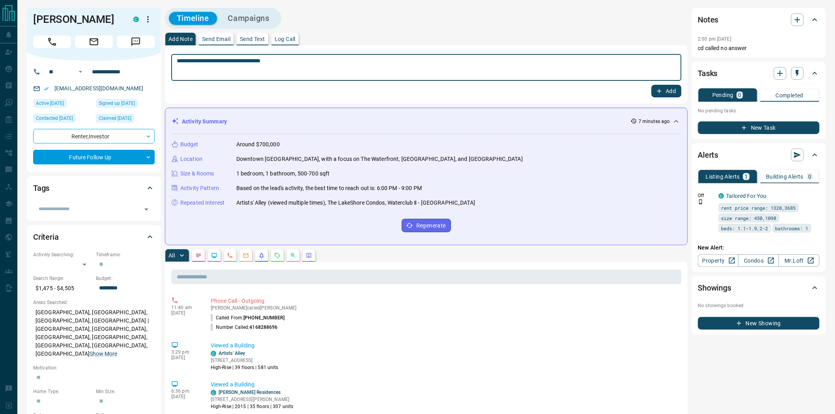  I want to click on svg: Notes, so click(198, 256).